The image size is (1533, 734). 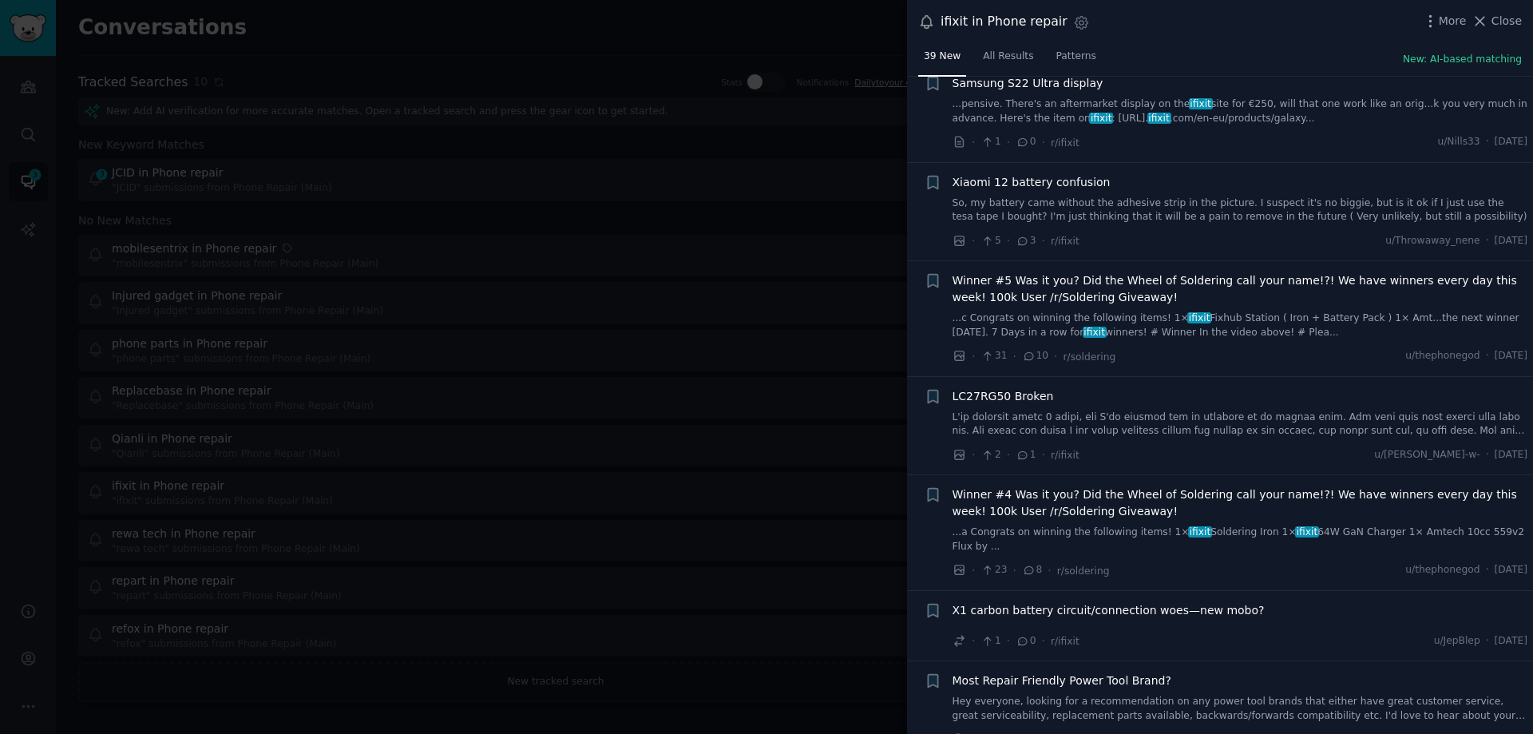 I want to click on span: u/Throwaway_nene, so click(x=1432, y=241).